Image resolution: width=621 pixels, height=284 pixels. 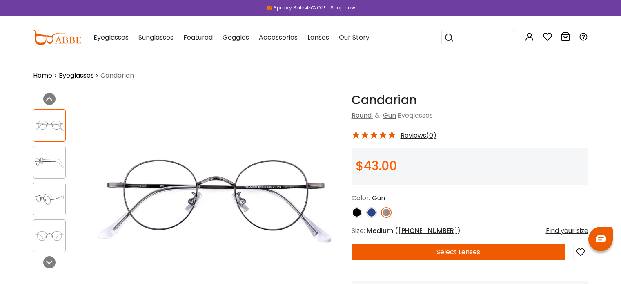 What do you see at coordinates (296, 8) in the screenshot?
I see `div: 🎃 Spooky Sale 45% Off!` at bounding box center [296, 8].